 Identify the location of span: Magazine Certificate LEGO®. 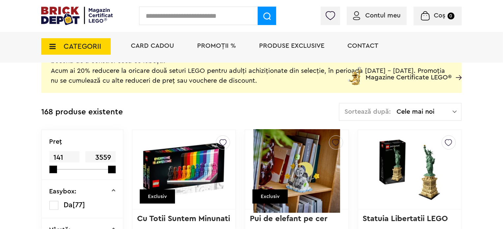
(409, 73).